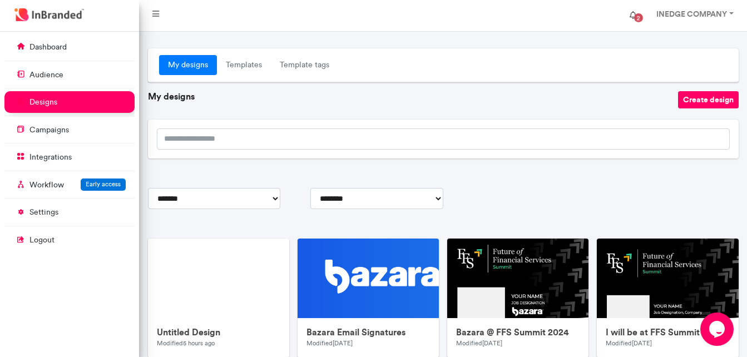 The image size is (747, 357). Describe the element at coordinates (44, 213) in the screenshot. I see `p: settings` at that location.